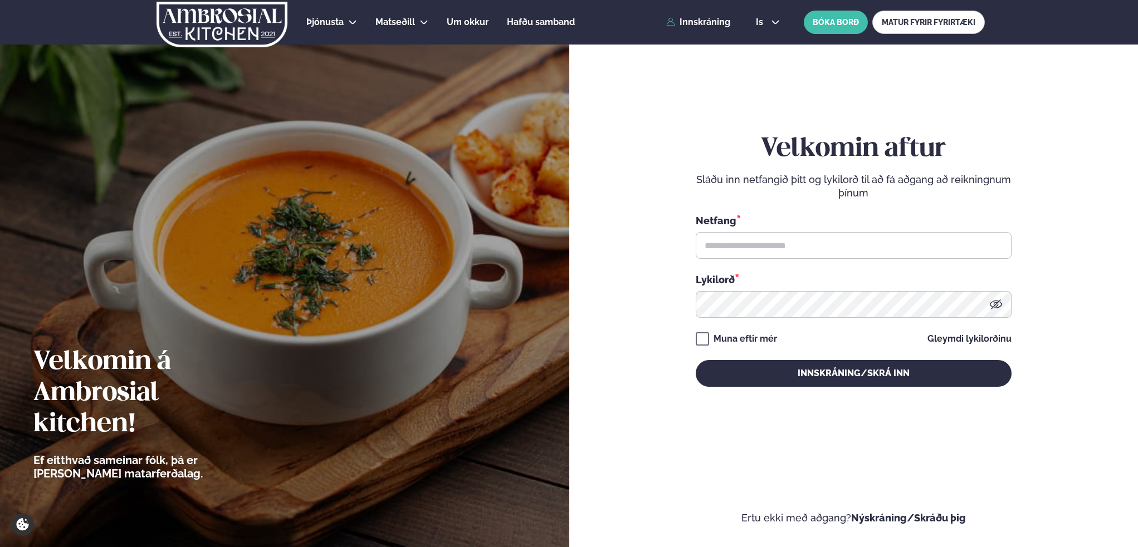 The height and width of the screenshot is (547, 1138). Describe the element at coordinates (761, 22) in the screenshot. I see `span: is` at that location.